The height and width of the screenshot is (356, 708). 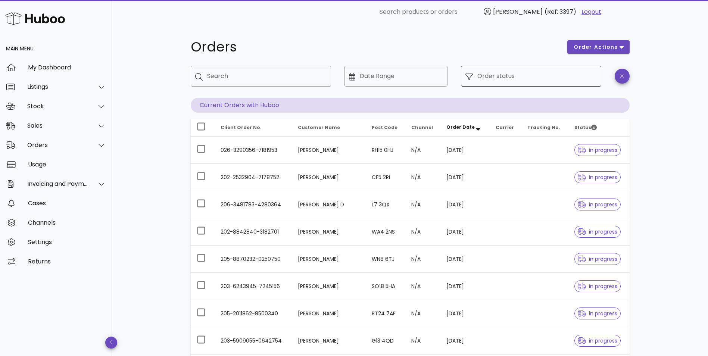 I want to click on span: Post Code, so click(x=384, y=127).